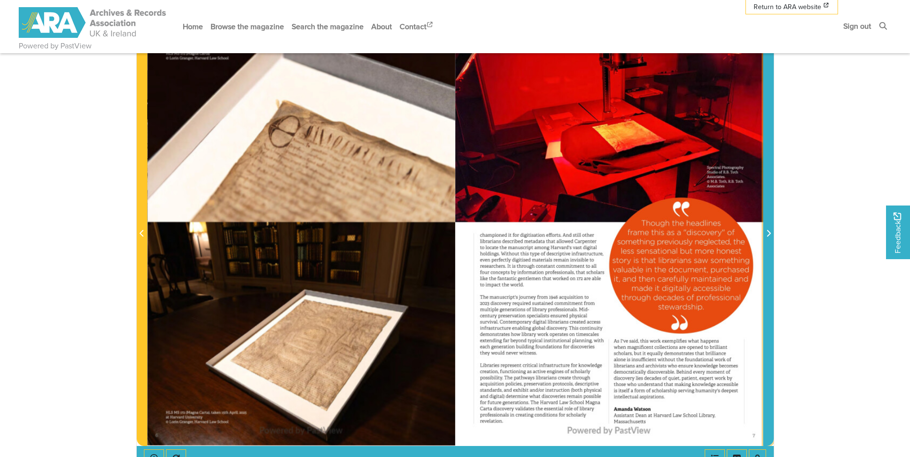  I want to click on a: Powered by PastView, so click(55, 46).